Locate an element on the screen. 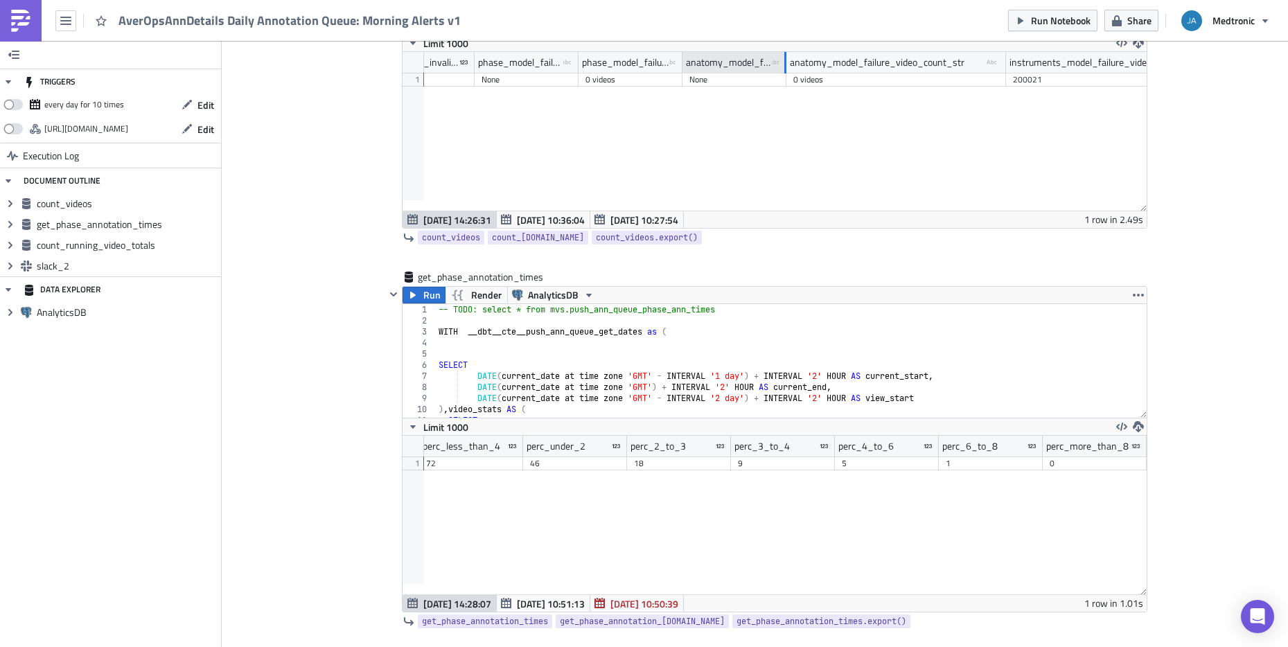 The image size is (1288, 647). div: 2 is located at coordinates (419, 321).